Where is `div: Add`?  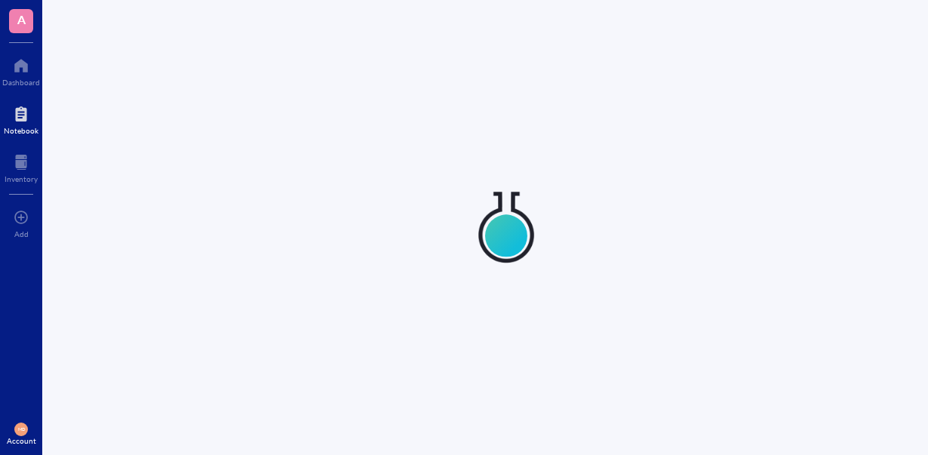
div: Add is located at coordinates (21, 234).